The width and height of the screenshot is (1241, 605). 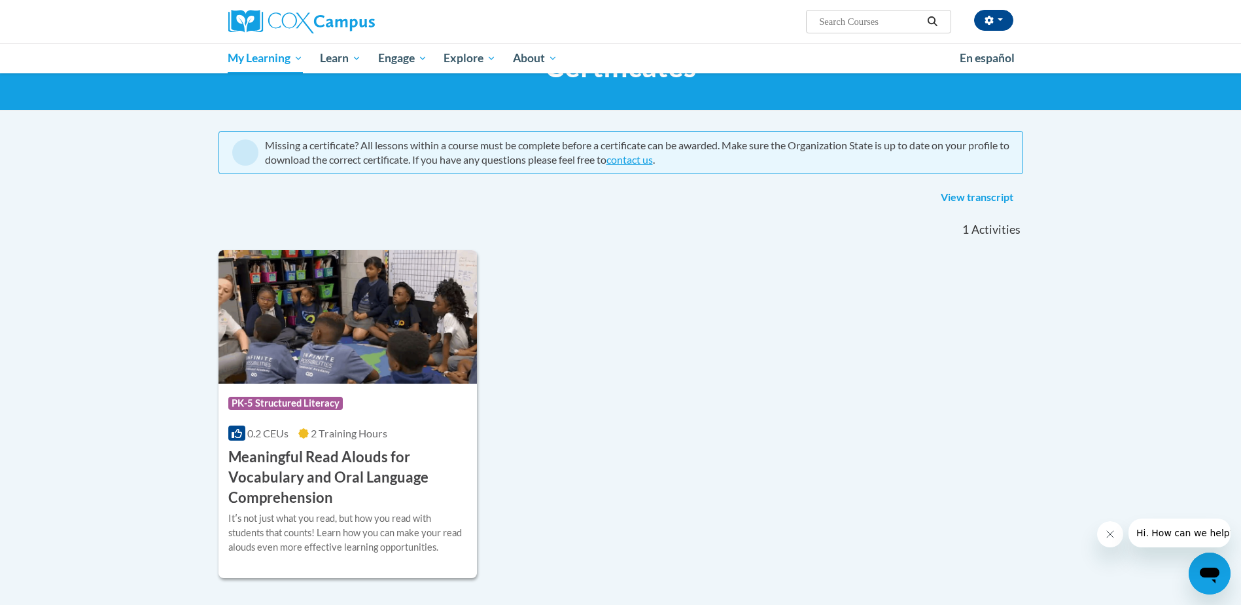 I want to click on a: Course LogoPK-5 Structured Literacy0.2 CEUs2 Training Hours Meaningful Read Alouds for Vocabulary..., so click(x=348, y=413).